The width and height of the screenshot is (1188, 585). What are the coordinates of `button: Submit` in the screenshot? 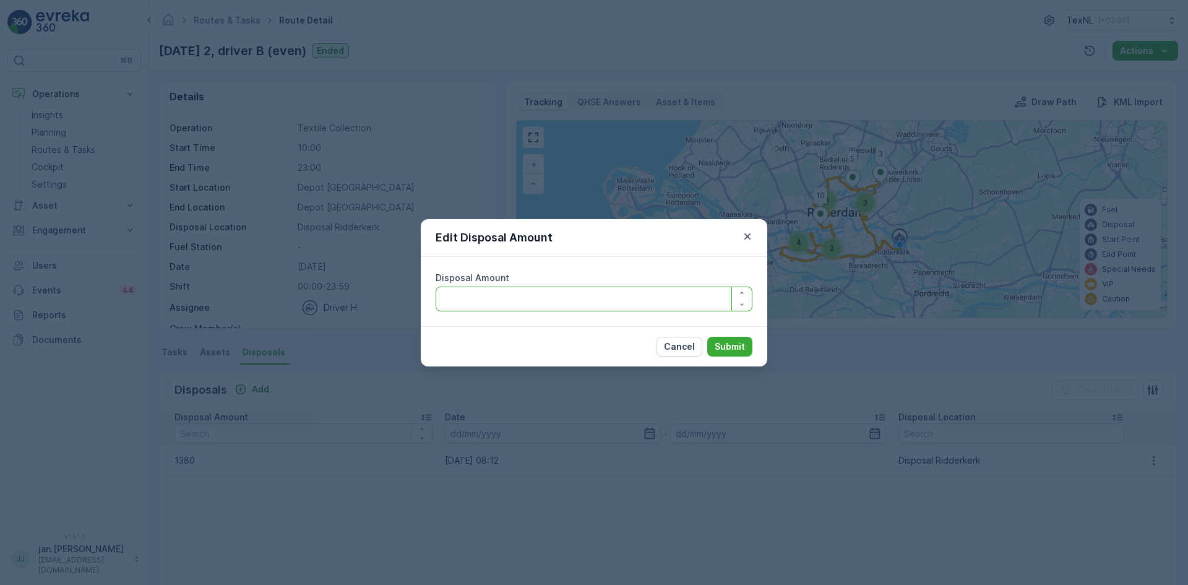 It's located at (730, 347).